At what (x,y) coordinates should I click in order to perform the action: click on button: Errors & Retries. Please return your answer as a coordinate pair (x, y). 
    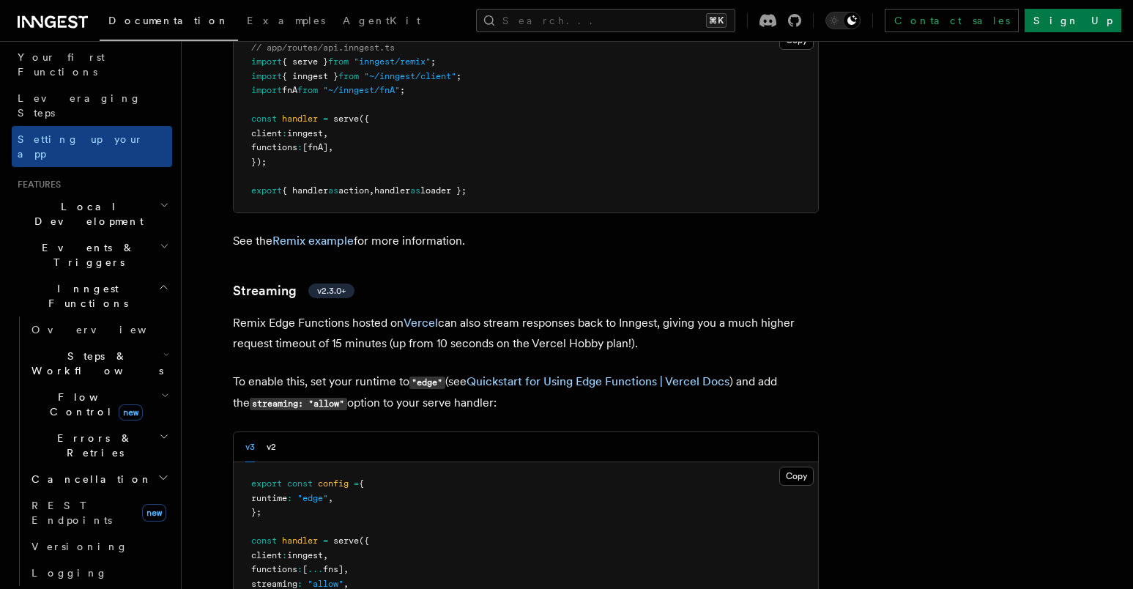
    Looking at the image, I should click on (99, 445).